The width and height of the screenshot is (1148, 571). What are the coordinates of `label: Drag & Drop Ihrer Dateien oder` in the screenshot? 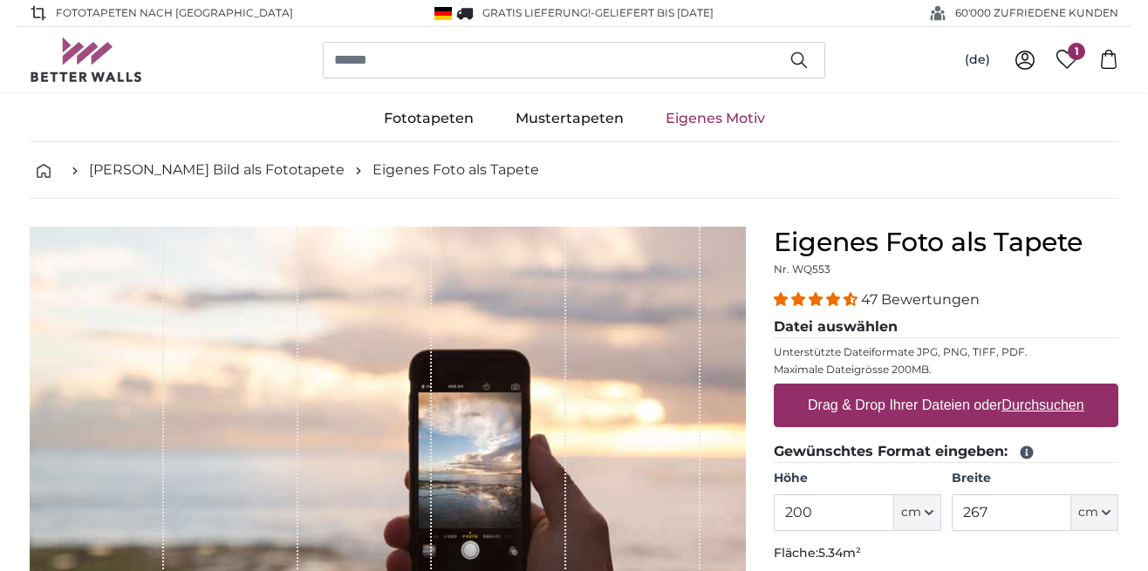 It's located at (946, 406).